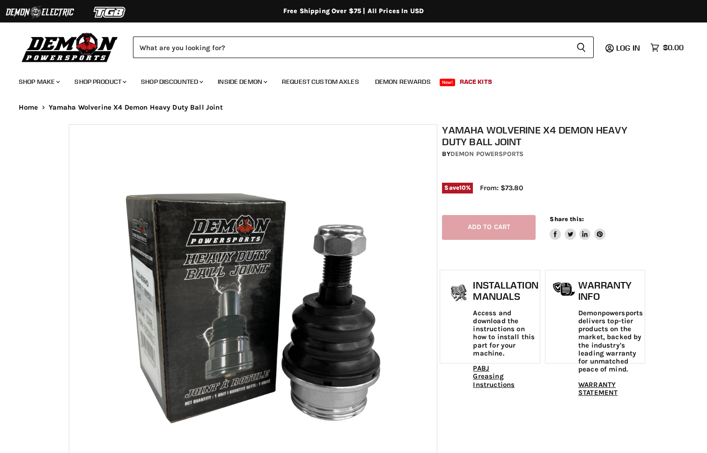 The image size is (707, 453). I want to click on span: New!, so click(447, 82).